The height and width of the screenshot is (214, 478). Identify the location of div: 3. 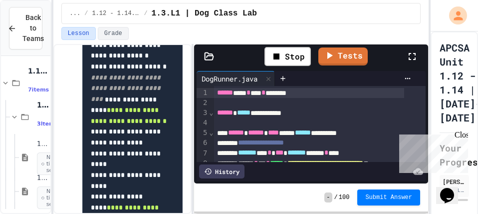
(203, 113).